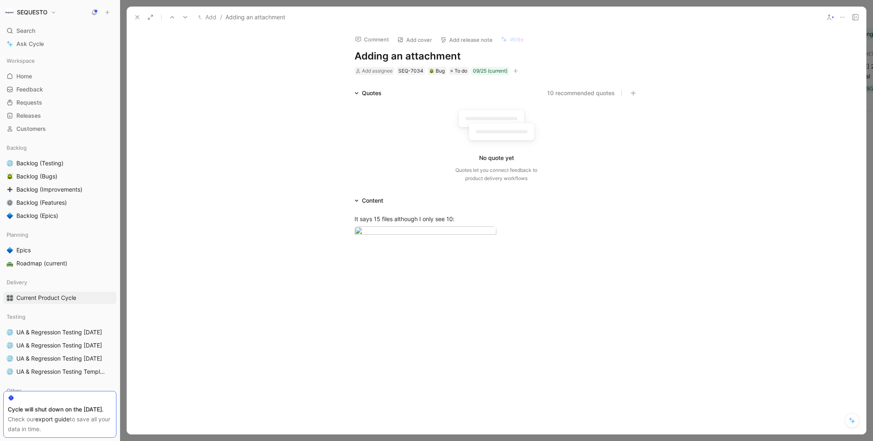 This screenshot has width=873, height=441. Describe the element at coordinates (14, 390) in the screenshot. I see `span: Other` at that location.